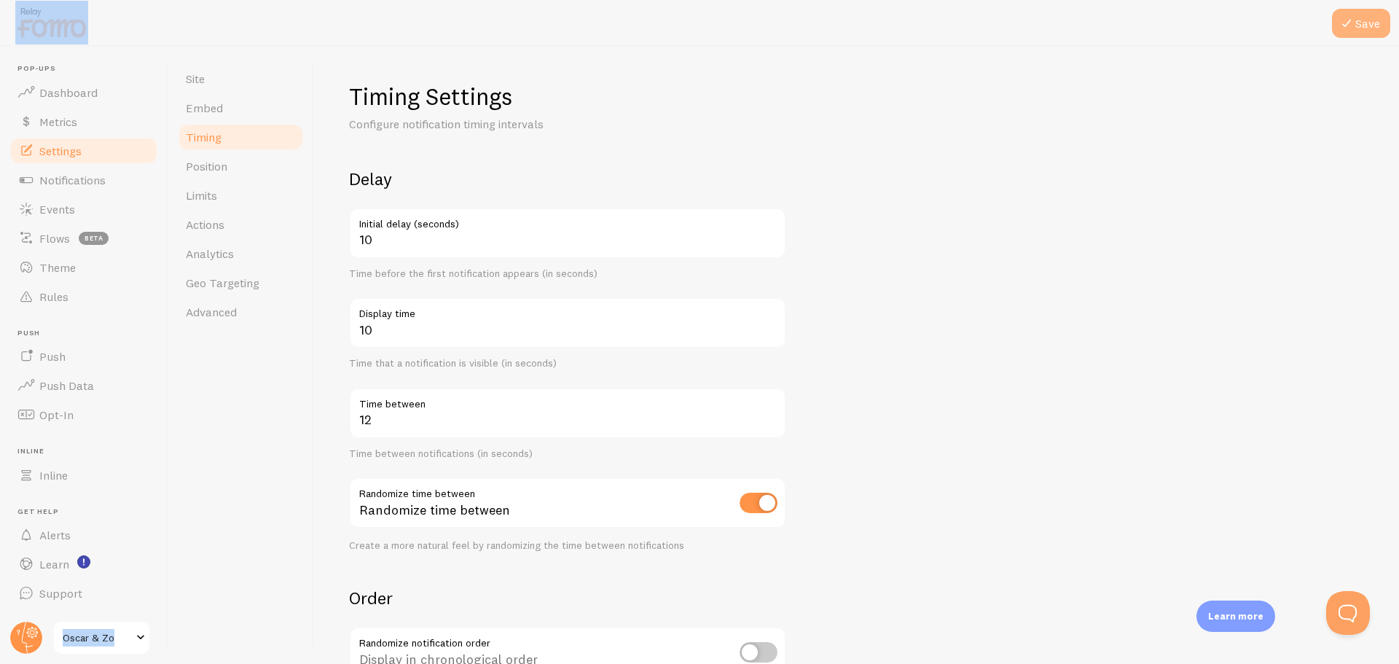 Image resolution: width=1399 pixels, height=664 pixels. I want to click on label: Display time, so click(568, 310).